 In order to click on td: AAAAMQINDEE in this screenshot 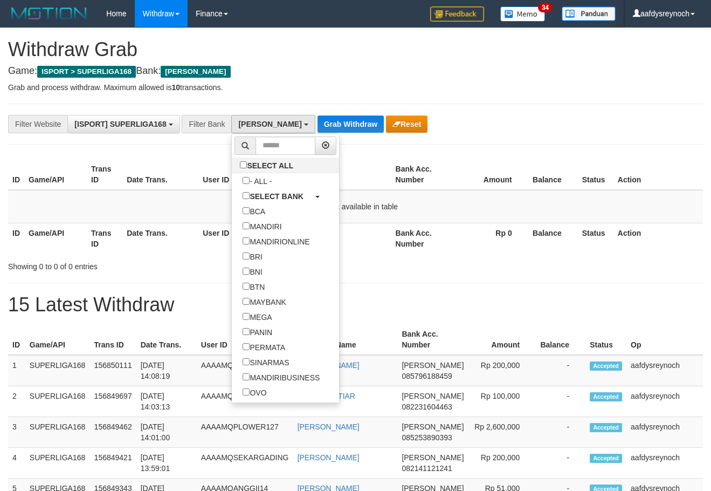, I will do `click(245, 370)`.